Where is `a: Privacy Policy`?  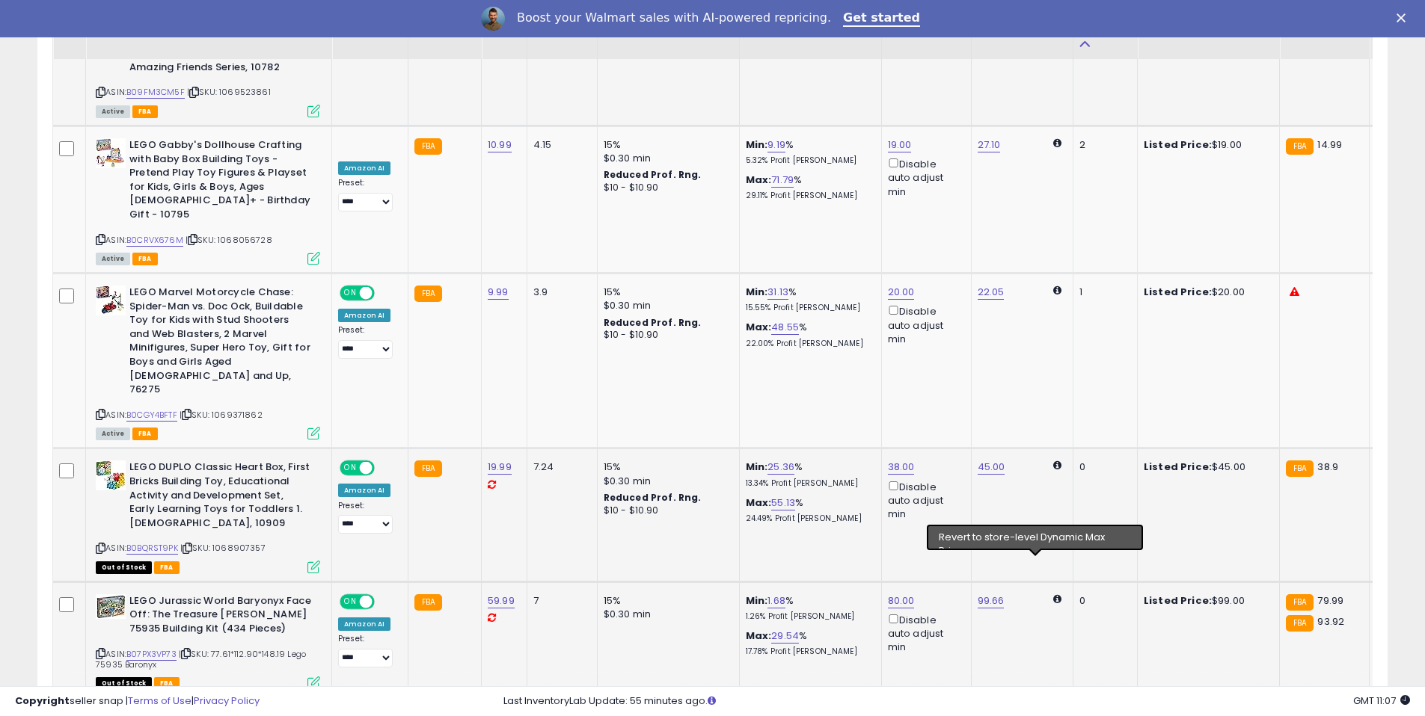 a: Privacy Policy is located at coordinates (227, 701).